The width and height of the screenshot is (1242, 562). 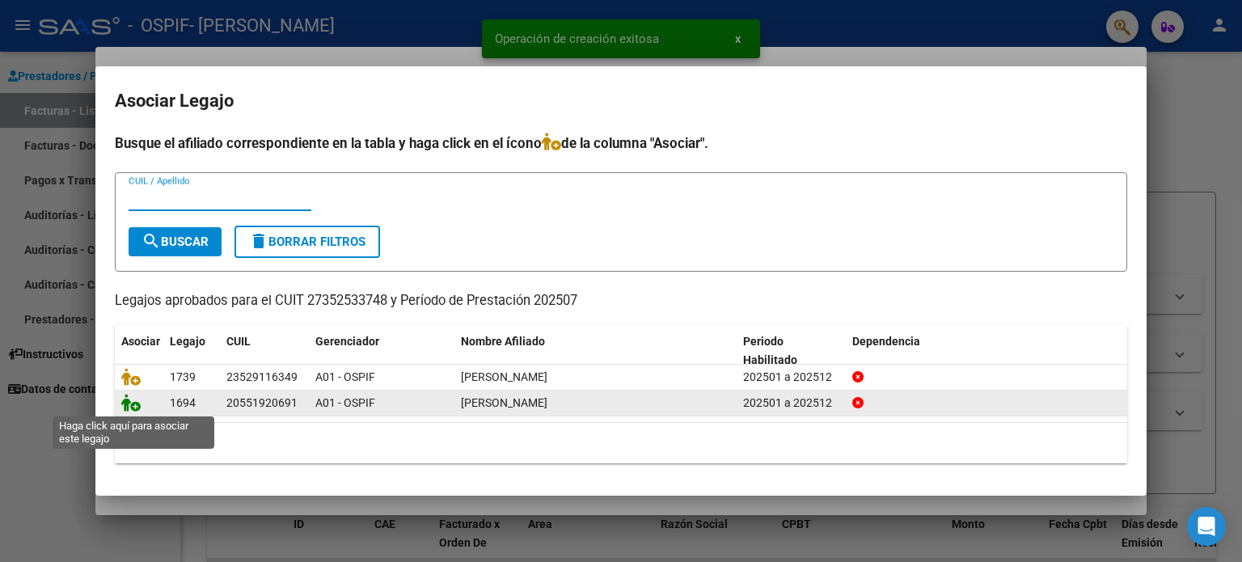 I want to click on datatable-header-cell: Dependencia, so click(x=986, y=351).